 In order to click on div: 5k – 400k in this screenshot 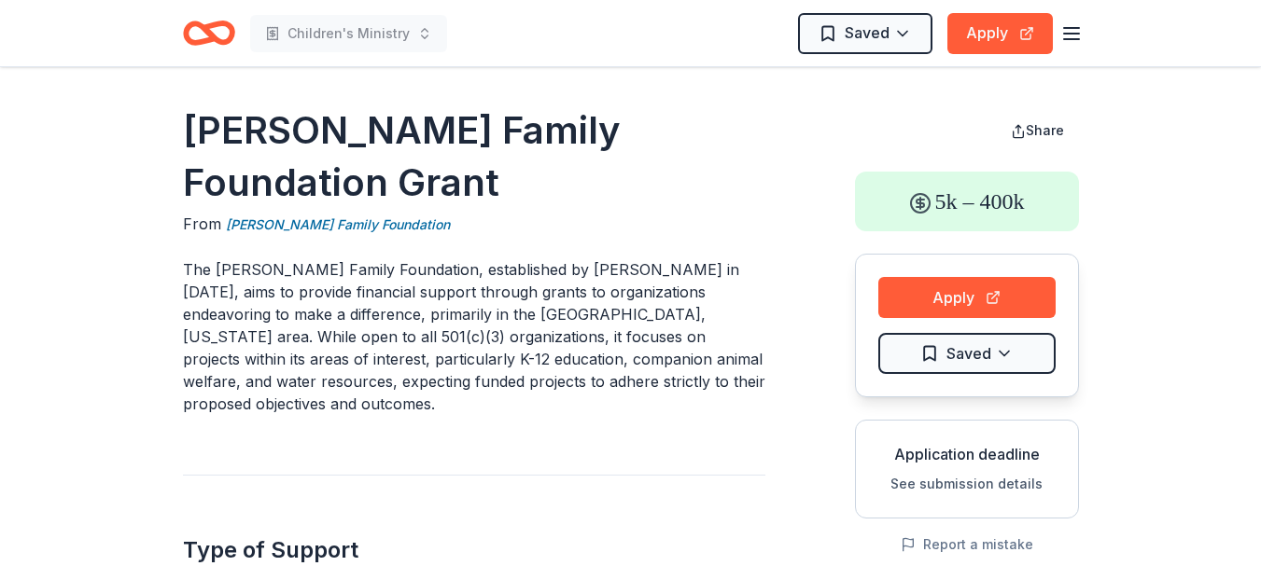, I will do `click(967, 202)`.